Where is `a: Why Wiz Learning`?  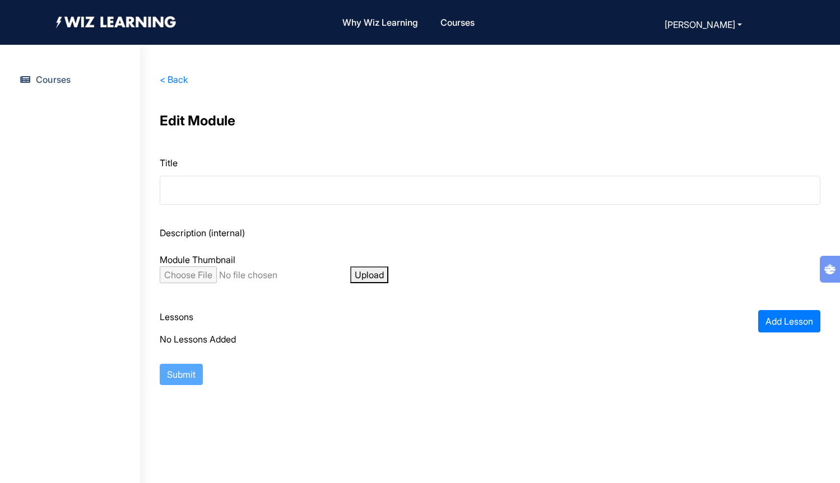
a: Why Wiz Learning is located at coordinates (380, 22).